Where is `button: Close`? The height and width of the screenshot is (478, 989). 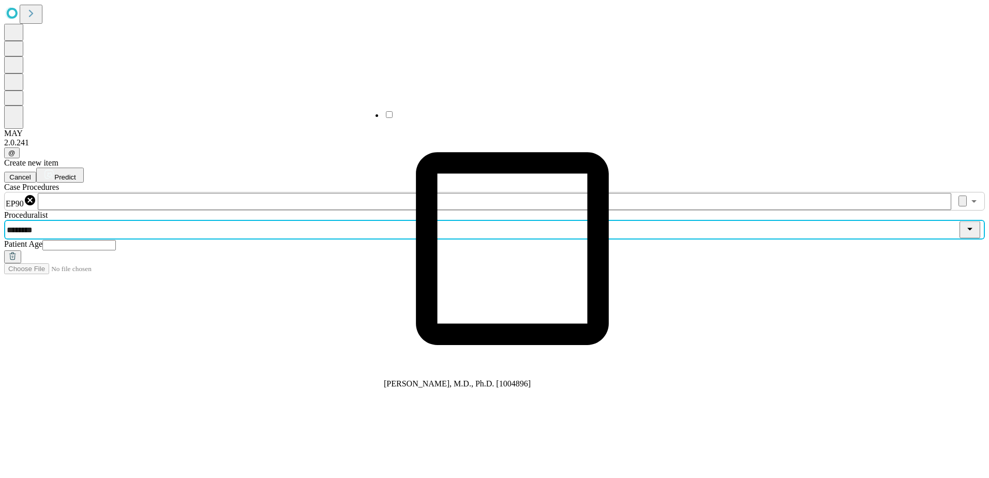
button: Close is located at coordinates (969, 230).